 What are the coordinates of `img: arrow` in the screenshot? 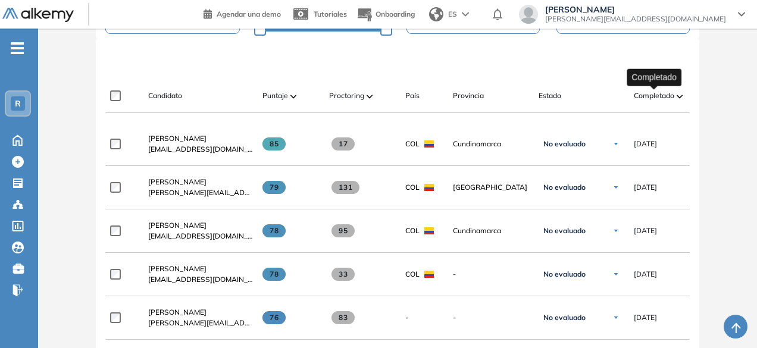 It's located at (465, 14).